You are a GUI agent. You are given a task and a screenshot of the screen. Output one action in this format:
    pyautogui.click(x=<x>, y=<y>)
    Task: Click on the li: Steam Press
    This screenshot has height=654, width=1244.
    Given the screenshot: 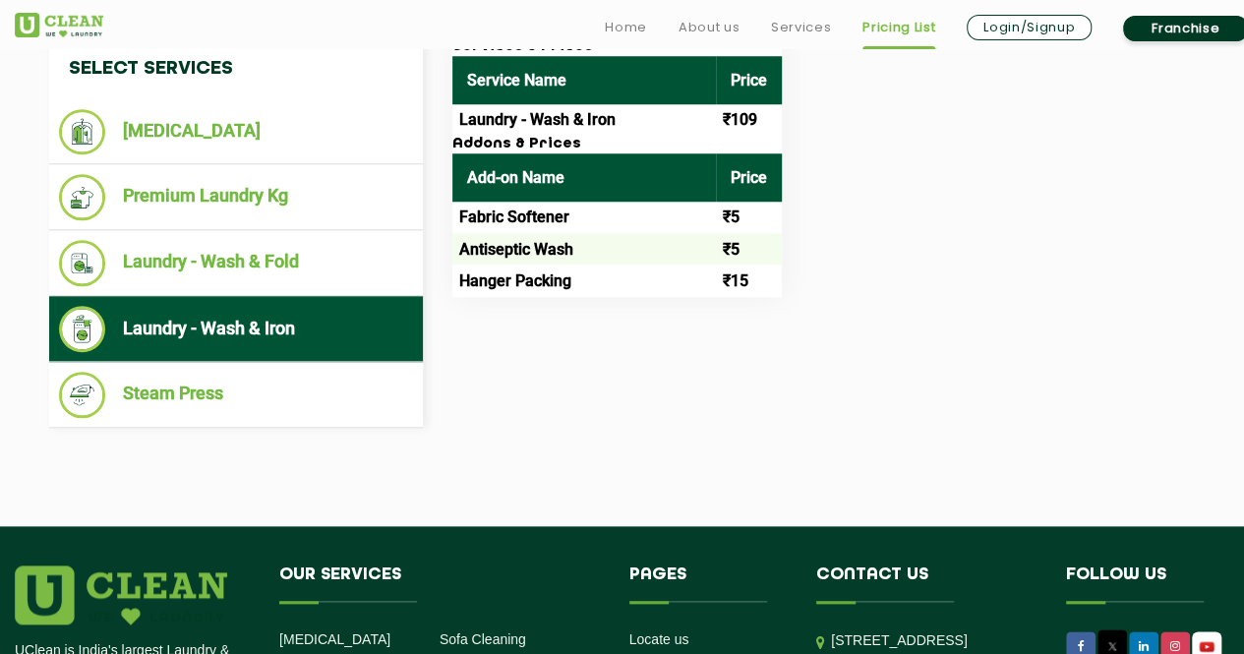 What is the action you would take?
    pyautogui.click(x=236, y=394)
    